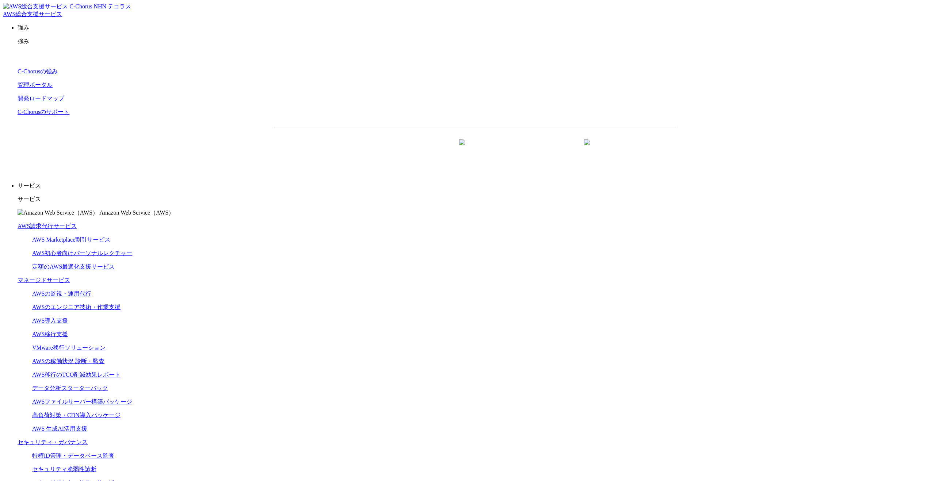 The width and height of the screenshot is (935, 481). What do you see at coordinates (38, 71) in the screenshot?
I see `a: C-Chorusの強み` at bounding box center [38, 71].